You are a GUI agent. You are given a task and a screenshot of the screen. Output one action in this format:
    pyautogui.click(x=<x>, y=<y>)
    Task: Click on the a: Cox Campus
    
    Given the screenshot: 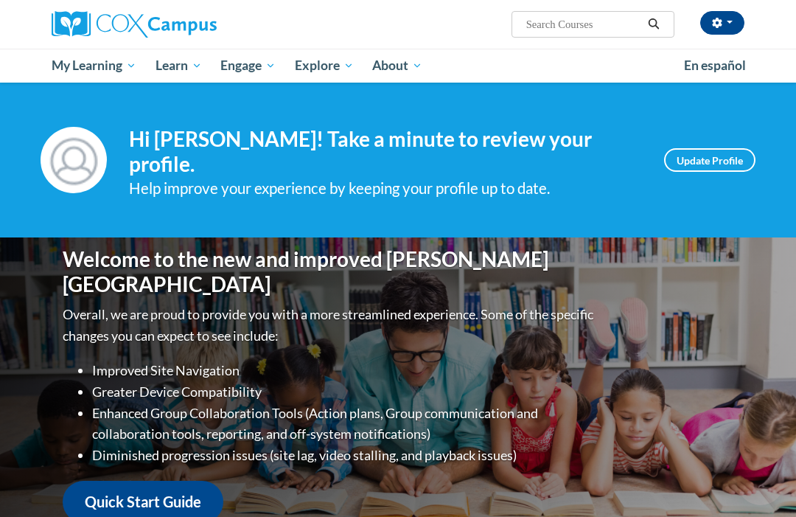 What is the action you would take?
    pyautogui.click(x=159, y=24)
    